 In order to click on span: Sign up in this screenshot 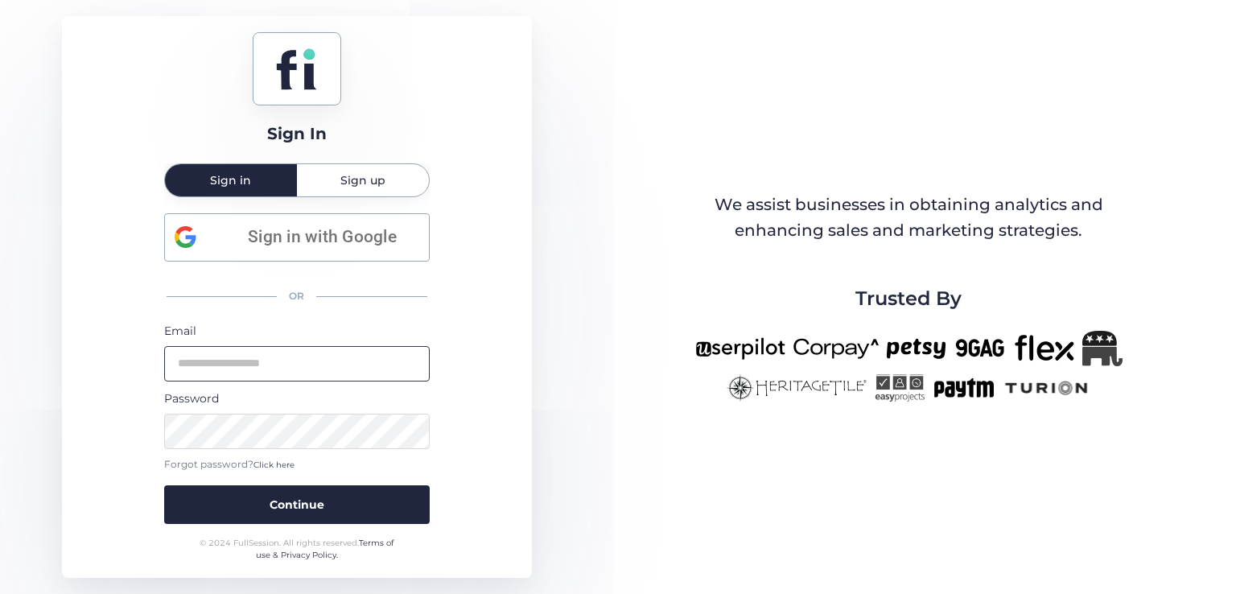, I will do `click(363, 180)`.